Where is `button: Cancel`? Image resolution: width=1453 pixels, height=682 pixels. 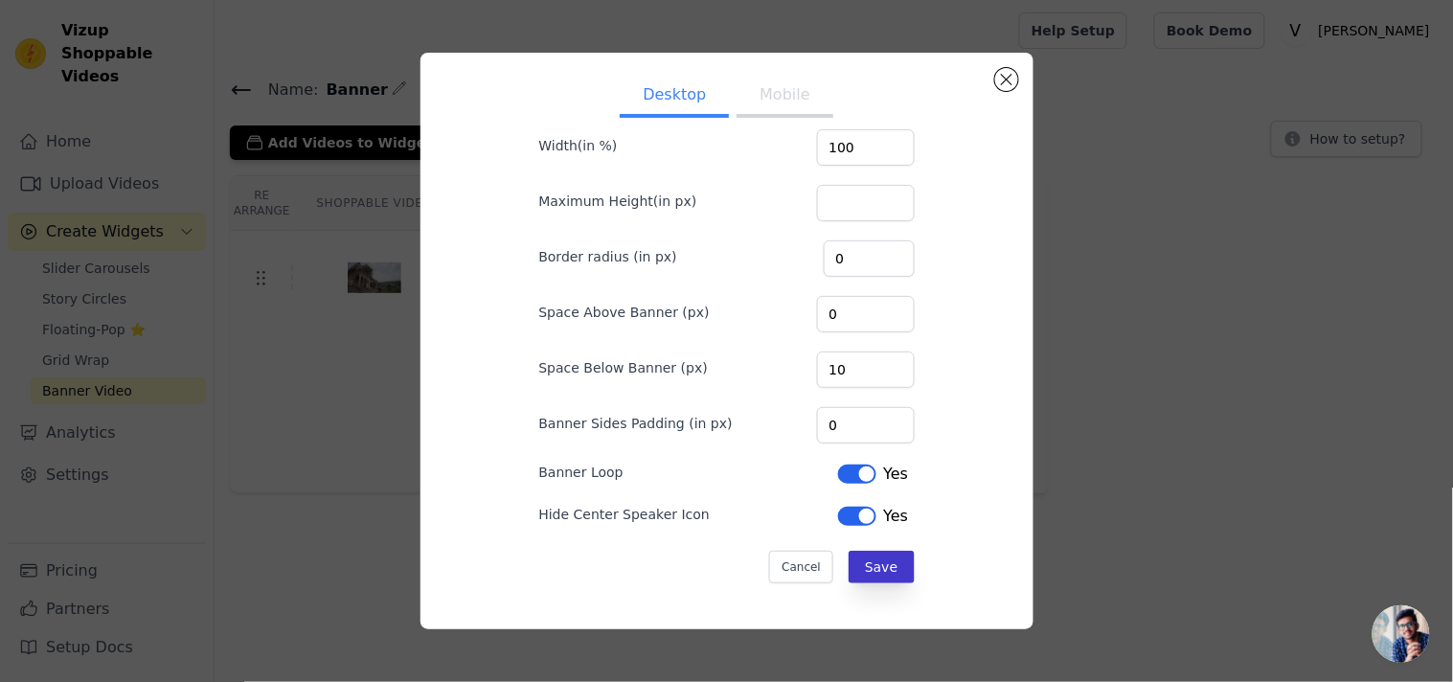
button: Cancel is located at coordinates (801, 567).